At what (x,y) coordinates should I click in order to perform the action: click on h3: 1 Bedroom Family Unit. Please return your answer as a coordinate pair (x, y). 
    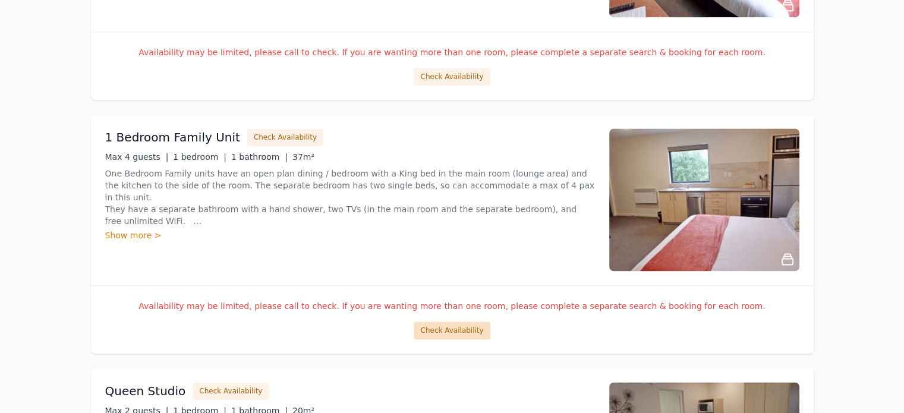
    Looking at the image, I should click on (172, 137).